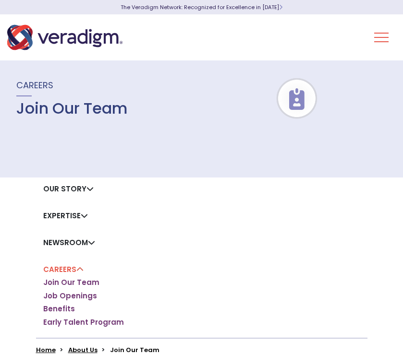 This screenshot has height=354, width=403. Describe the element at coordinates (63, 269) in the screenshot. I see `a: Careers` at that location.